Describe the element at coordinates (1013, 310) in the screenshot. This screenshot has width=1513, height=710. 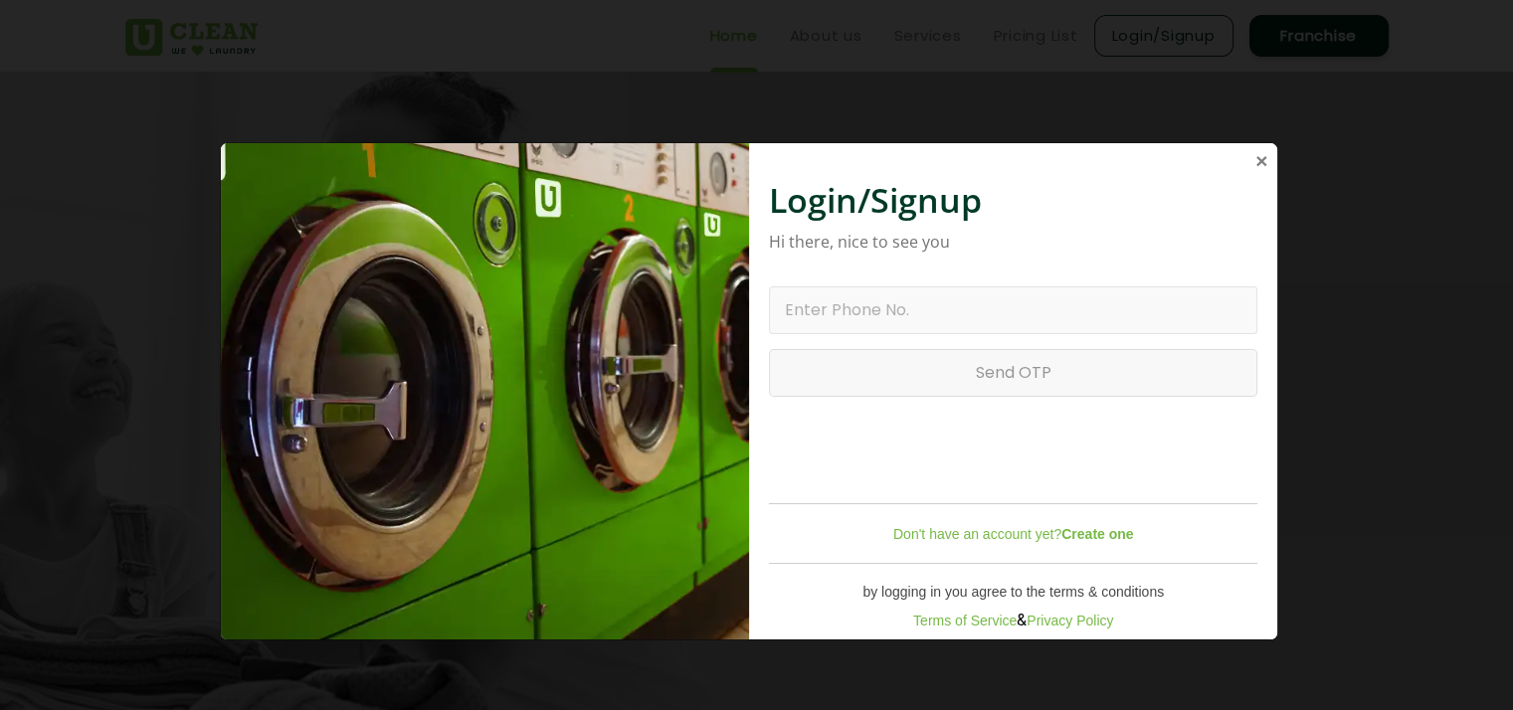
I see `input: Enter Phone No.` at that location.